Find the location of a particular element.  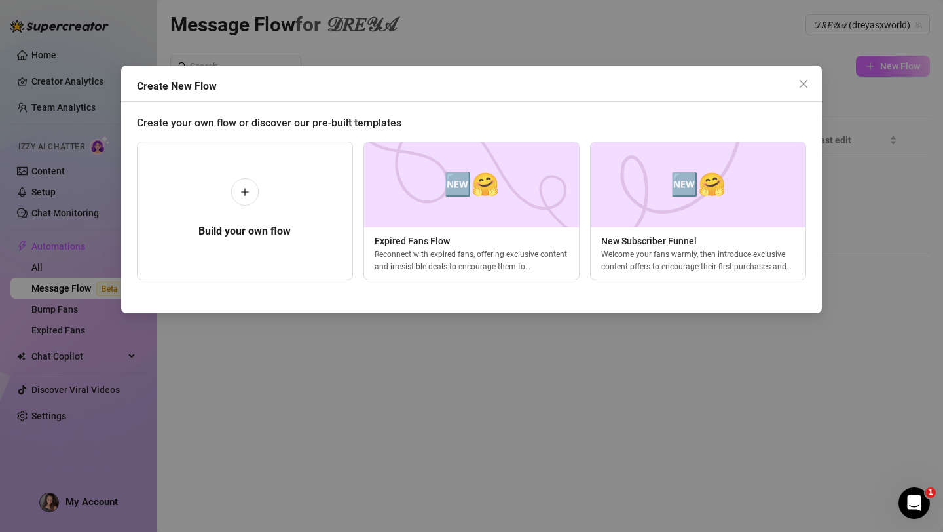

div: Welcome your fans warmly, then introduce exclusive content offers to encourage their first purcha... is located at coordinates (698, 260).